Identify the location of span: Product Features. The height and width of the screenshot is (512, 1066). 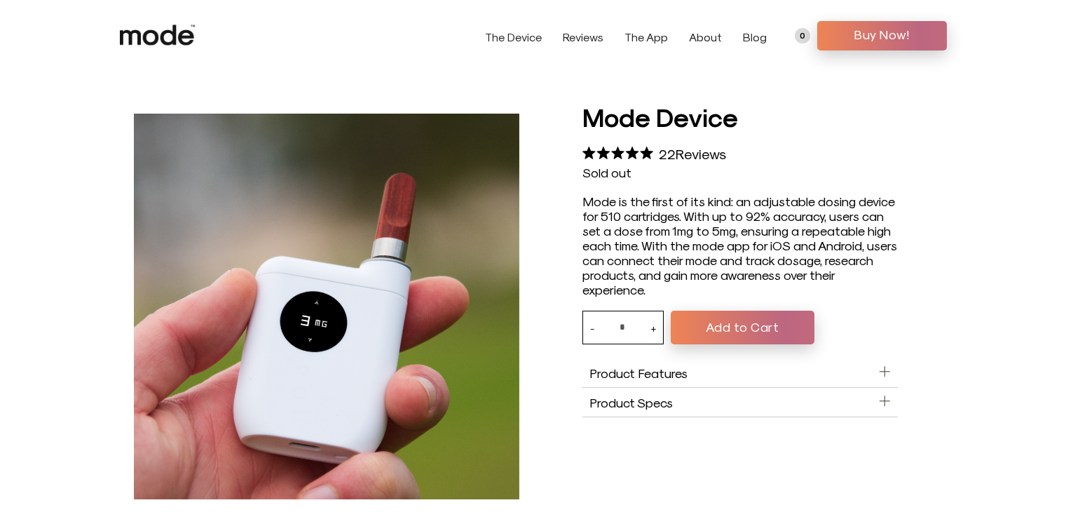
(639, 372).